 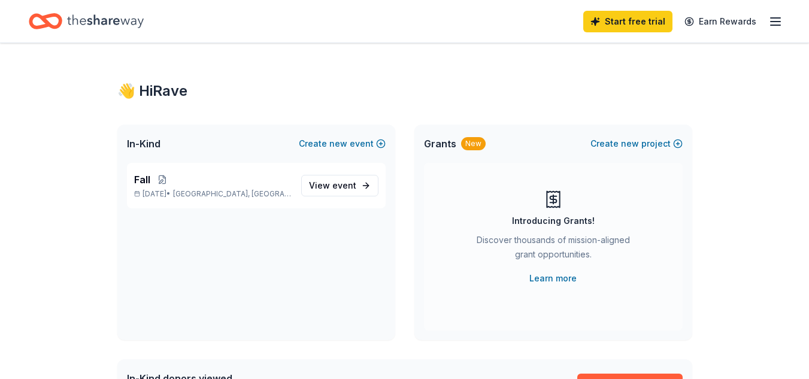 What do you see at coordinates (142, 180) in the screenshot?
I see `span: Fall` at bounding box center [142, 180].